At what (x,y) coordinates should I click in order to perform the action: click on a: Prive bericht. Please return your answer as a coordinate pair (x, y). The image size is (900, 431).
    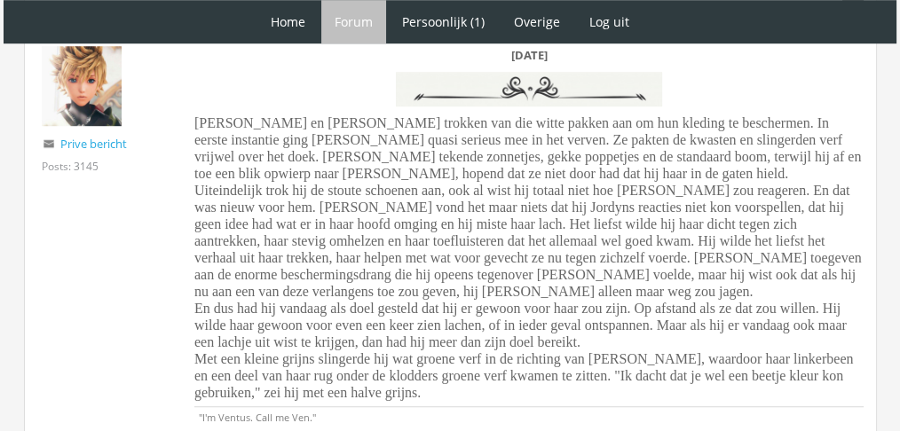
    Looking at the image, I should click on (93, 144).